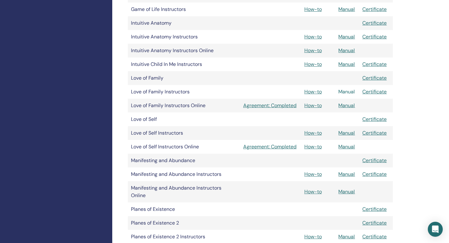 This screenshot has width=449, height=243. I want to click on td: Manifesting and Abundance, so click(184, 160).